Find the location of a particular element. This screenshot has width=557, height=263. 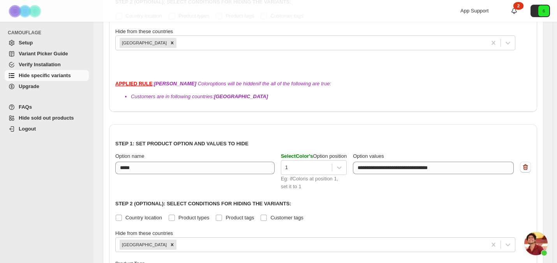

a: Hide sold out products is located at coordinates (47, 118).